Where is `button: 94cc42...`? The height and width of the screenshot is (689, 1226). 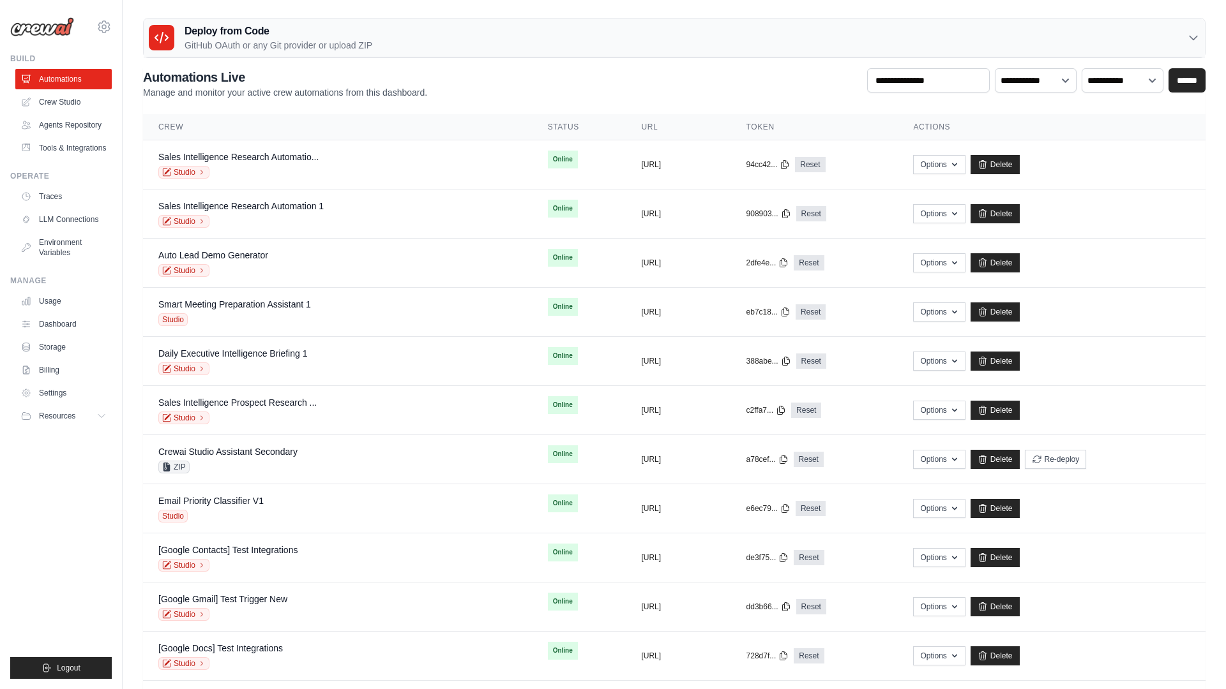
button: 94cc42... is located at coordinates (768, 165).